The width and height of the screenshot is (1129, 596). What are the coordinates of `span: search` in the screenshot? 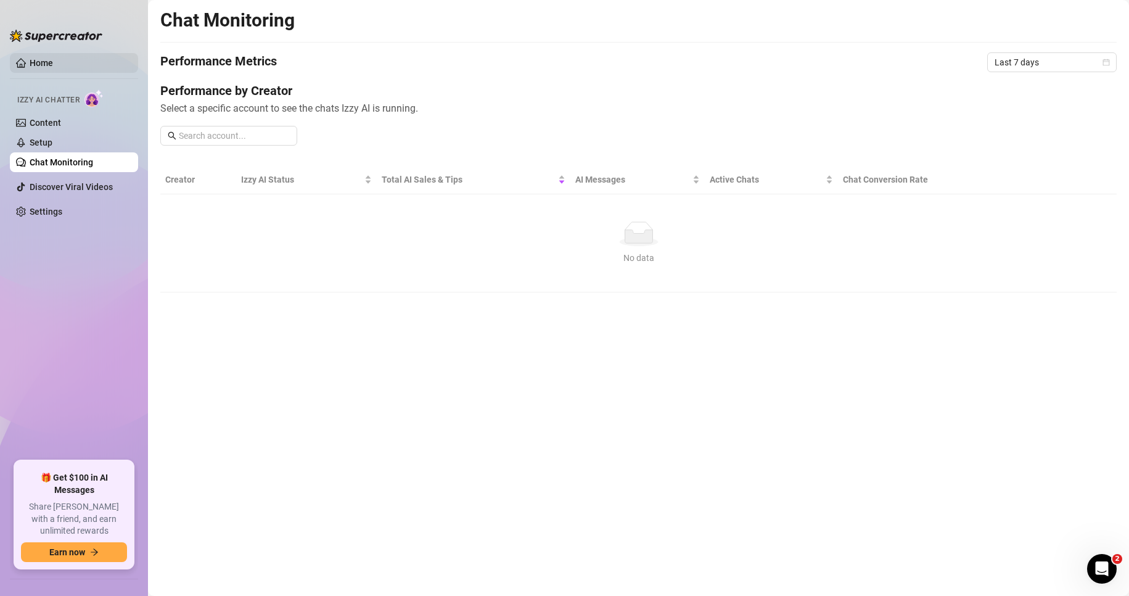 It's located at (172, 136).